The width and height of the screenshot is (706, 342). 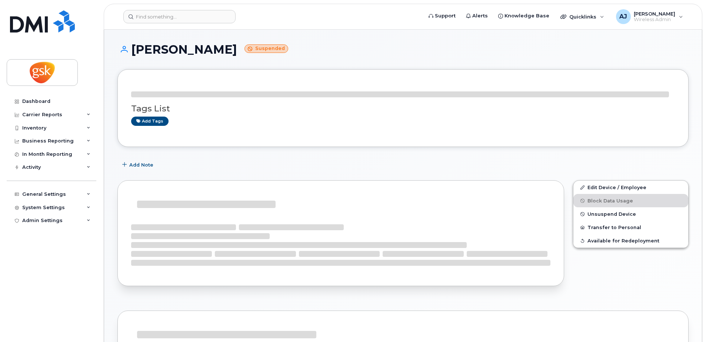 I want to click on span: Add Note, so click(x=141, y=165).